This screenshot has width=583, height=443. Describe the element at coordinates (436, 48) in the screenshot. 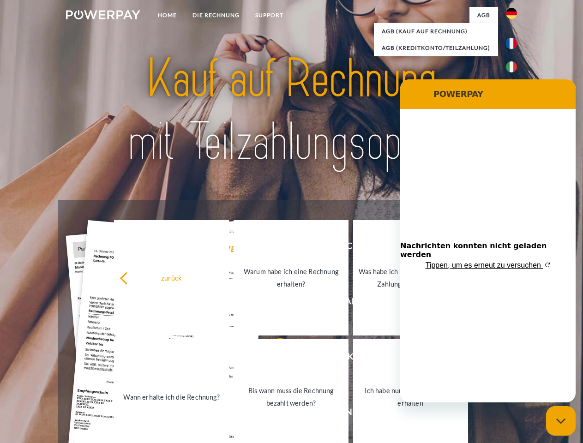

I see `a: AGB (Kreditkonto/Teilzahlung)` at that location.